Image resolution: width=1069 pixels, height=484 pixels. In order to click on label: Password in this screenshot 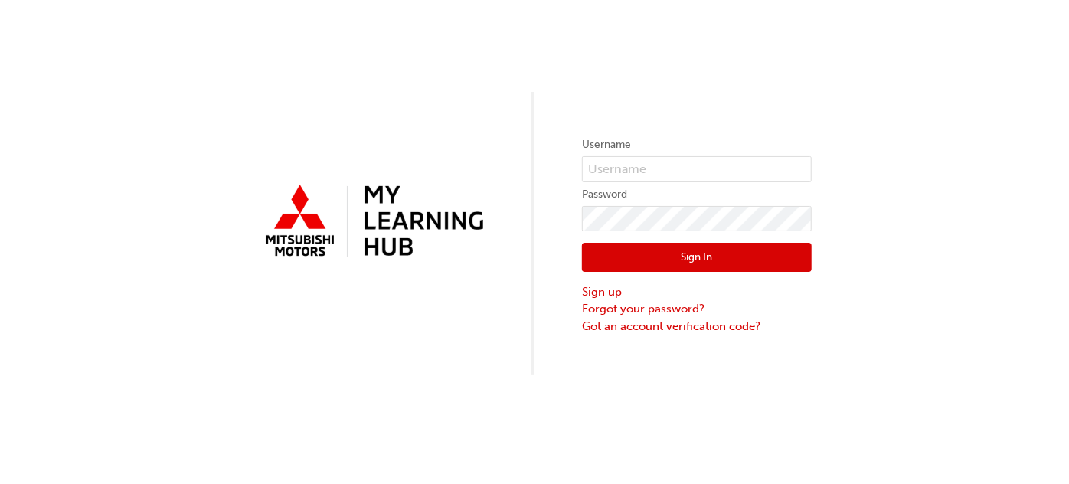, I will do `click(697, 195)`.